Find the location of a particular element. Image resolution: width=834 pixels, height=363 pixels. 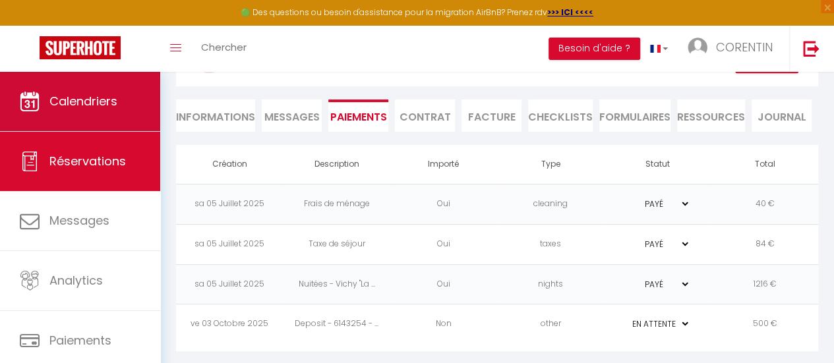

li: Paiements is located at coordinates (358, 115).